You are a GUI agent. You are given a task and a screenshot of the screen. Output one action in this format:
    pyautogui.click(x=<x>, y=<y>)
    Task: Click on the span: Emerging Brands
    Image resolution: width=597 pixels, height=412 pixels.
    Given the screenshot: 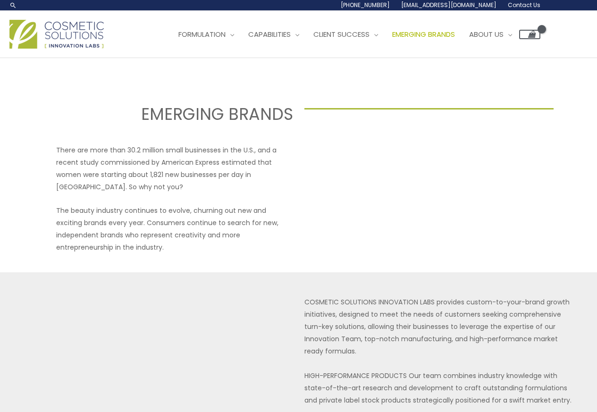 What is the action you would take?
    pyautogui.click(x=424, y=34)
    